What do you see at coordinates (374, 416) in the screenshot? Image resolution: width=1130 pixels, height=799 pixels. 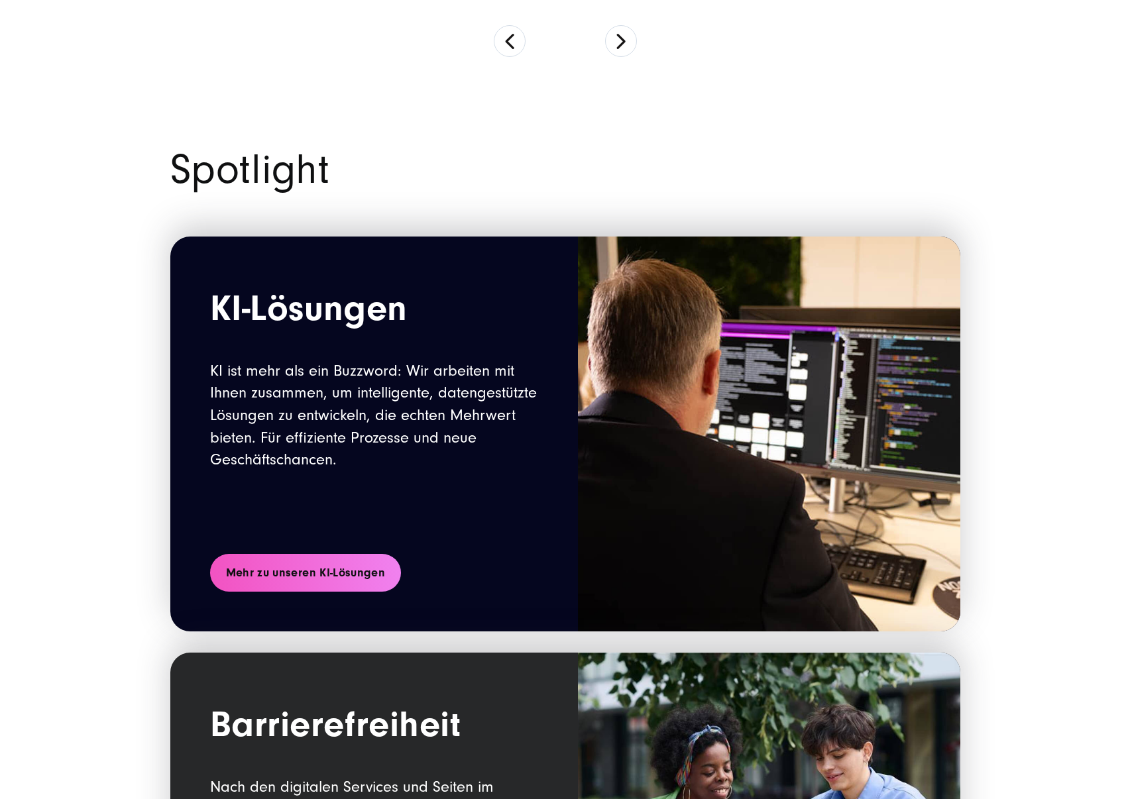 I see `p: KI ist mehr als ein Buzzword: Wir arbeiten mit Ihnen zusammen, um intelligente, datengestützte Lö...` at bounding box center [374, 416].